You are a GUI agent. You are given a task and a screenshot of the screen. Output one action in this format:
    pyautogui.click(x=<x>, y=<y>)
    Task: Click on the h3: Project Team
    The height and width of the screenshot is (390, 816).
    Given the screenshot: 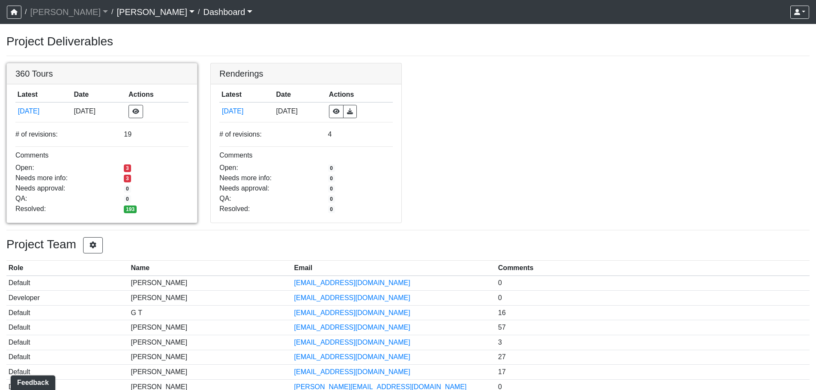 What is the action you would take?
    pyautogui.click(x=408, y=246)
    